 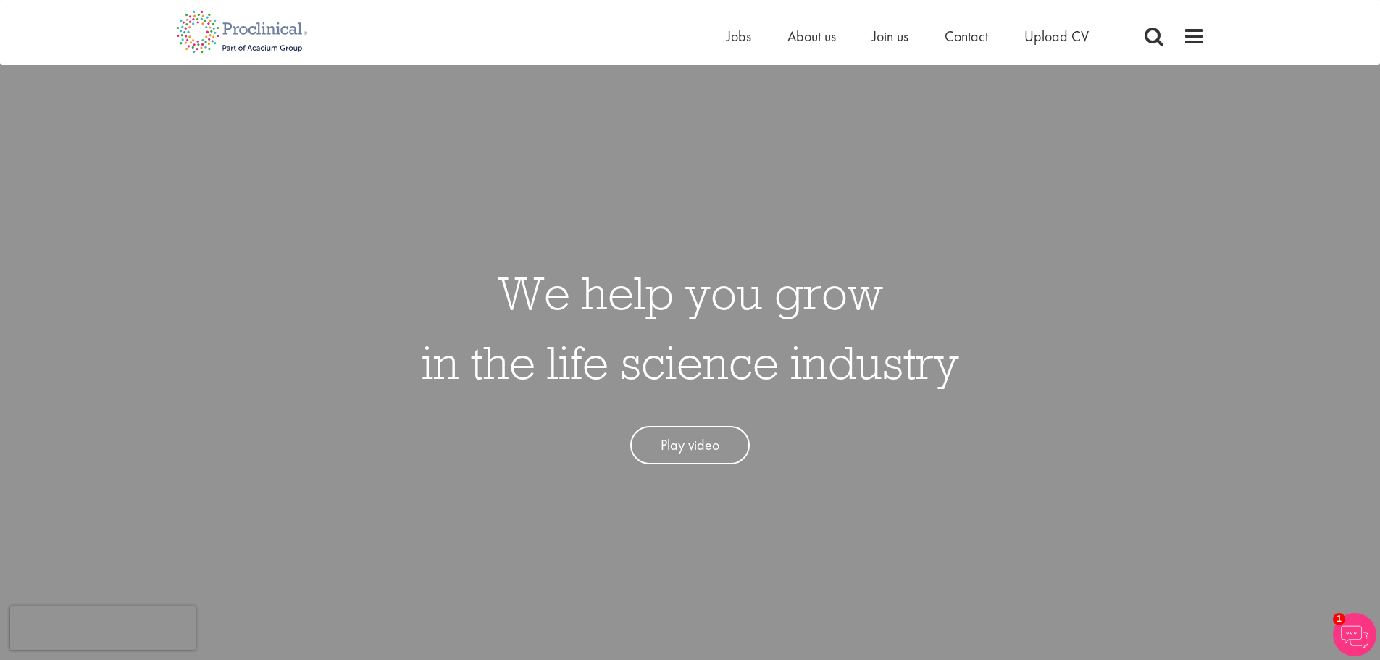 What do you see at coordinates (1339, 619) in the screenshot?
I see `span: 1` at bounding box center [1339, 619].